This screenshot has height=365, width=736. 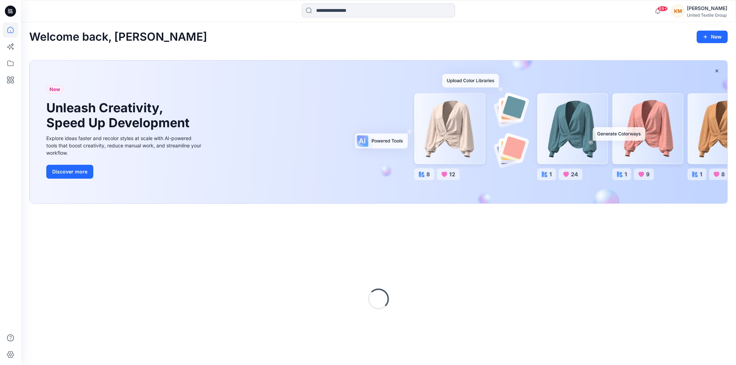 I want to click on h1: Unleash Creativity, Speed Up Development, so click(x=119, y=116).